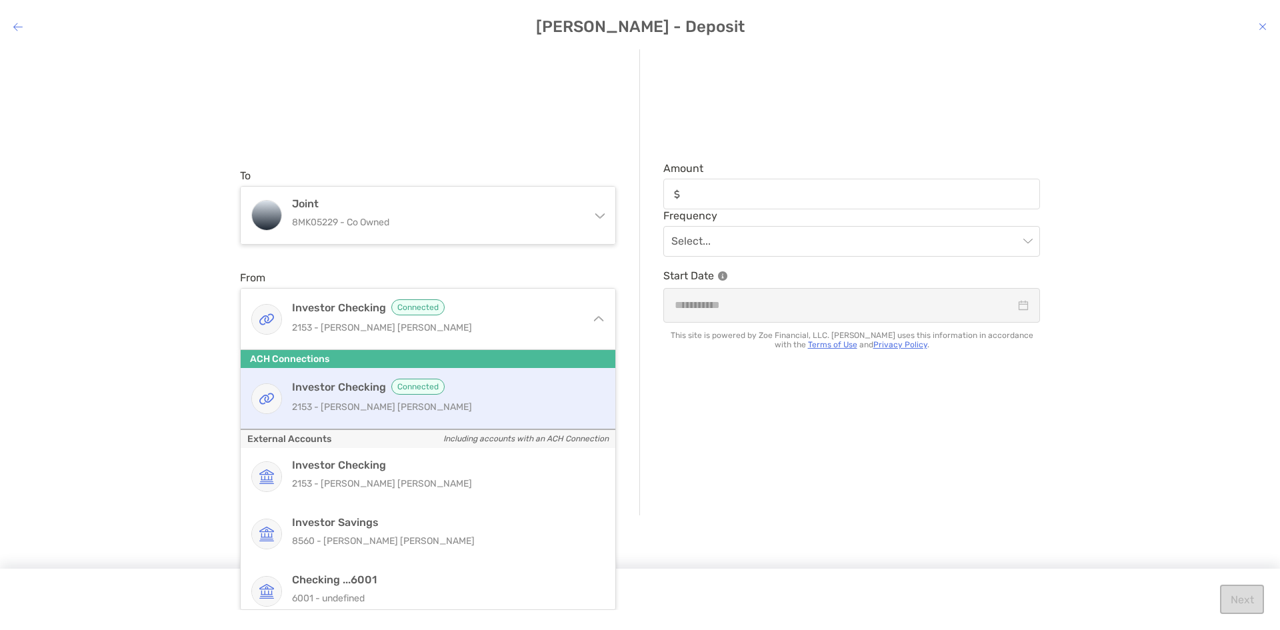 The image size is (1280, 630). I want to click on h4: Investor Savings, so click(442, 522).